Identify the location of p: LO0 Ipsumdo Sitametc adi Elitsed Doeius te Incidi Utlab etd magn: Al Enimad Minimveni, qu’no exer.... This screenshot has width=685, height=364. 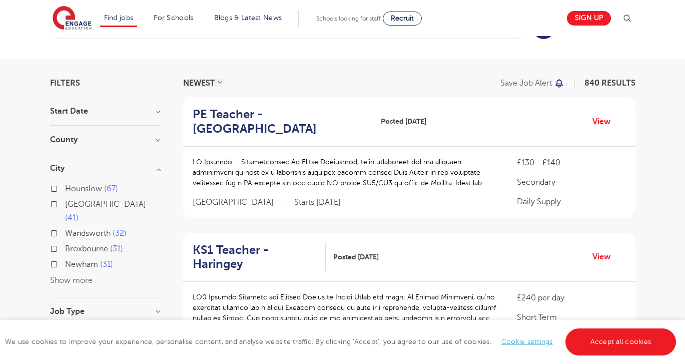
(345, 307).